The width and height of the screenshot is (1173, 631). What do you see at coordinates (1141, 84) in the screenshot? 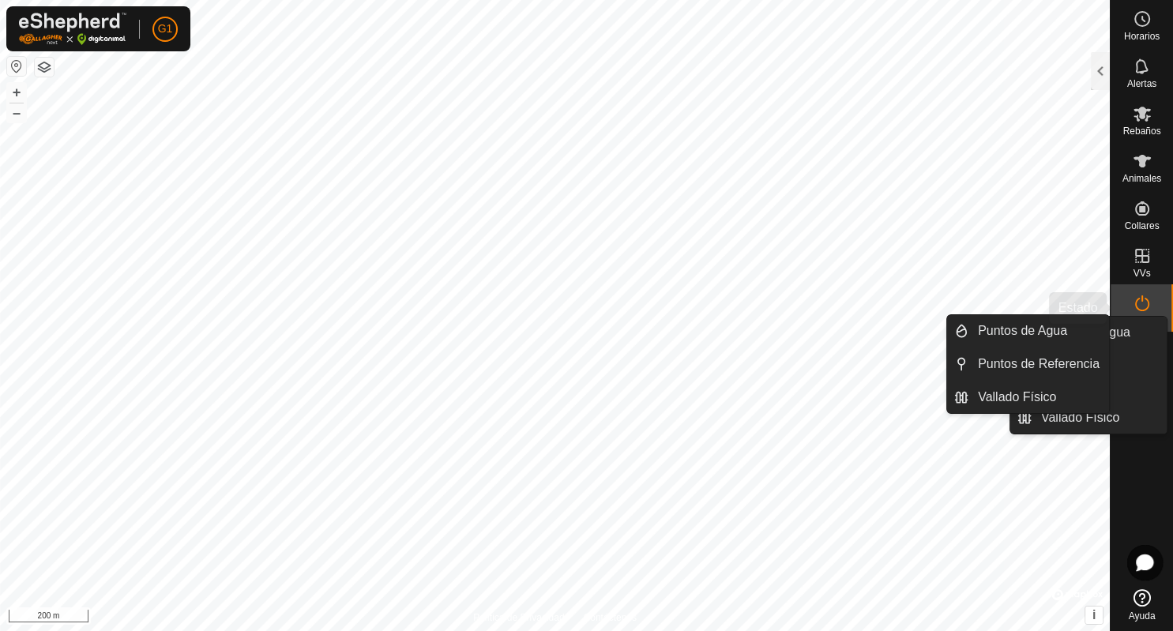
I see `span: Alertas` at bounding box center [1141, 84].